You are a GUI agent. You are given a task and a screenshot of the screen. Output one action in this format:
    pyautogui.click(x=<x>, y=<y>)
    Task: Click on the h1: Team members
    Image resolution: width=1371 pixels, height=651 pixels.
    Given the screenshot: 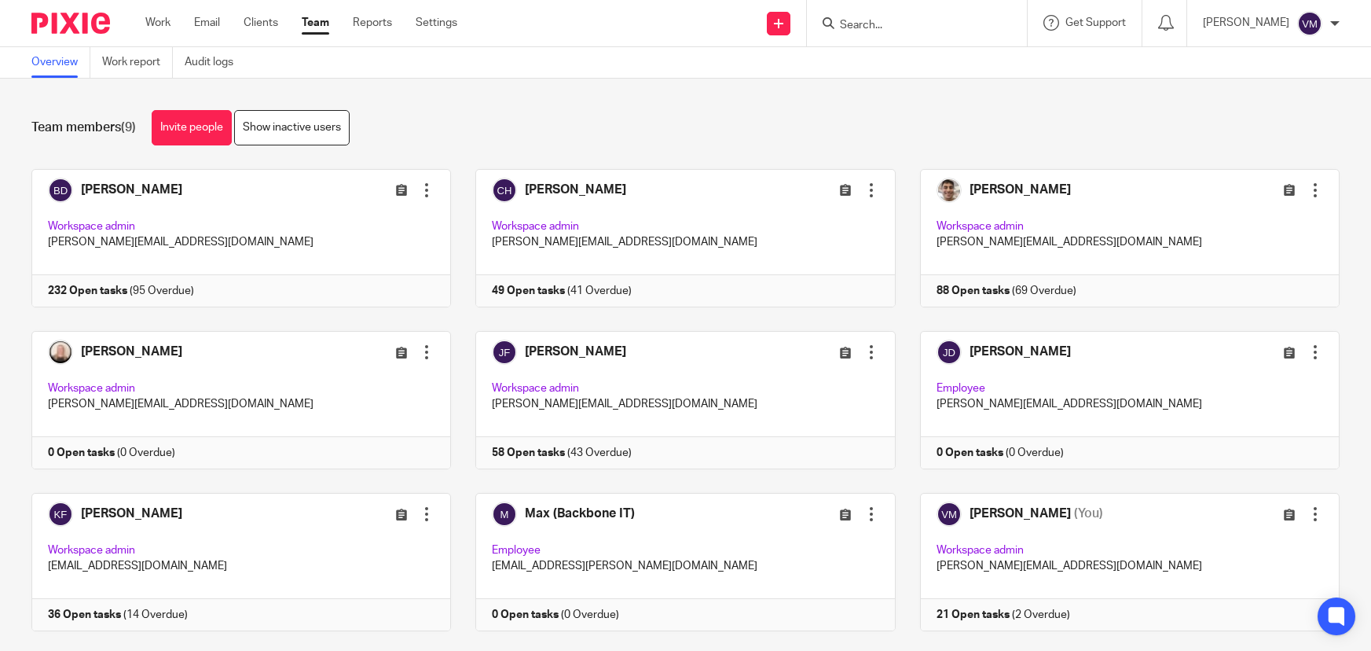 What is the action you would take?
    pyautogui.click(x=83, y=127)
    